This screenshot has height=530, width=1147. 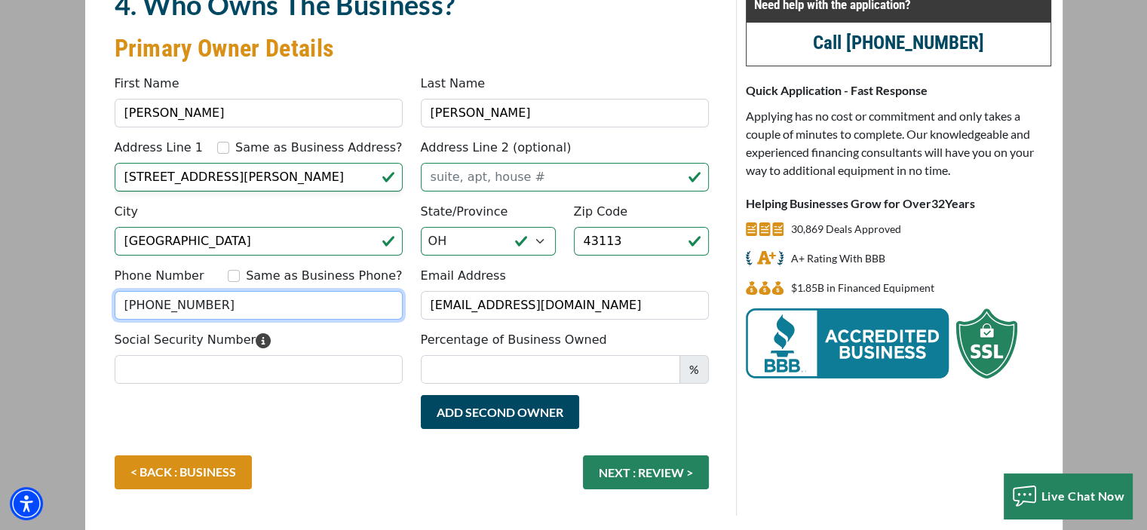 What do you see at coordinates (453, 84) in the screenshot?
I see `label: Last Name` at bounding box center [453, 84].